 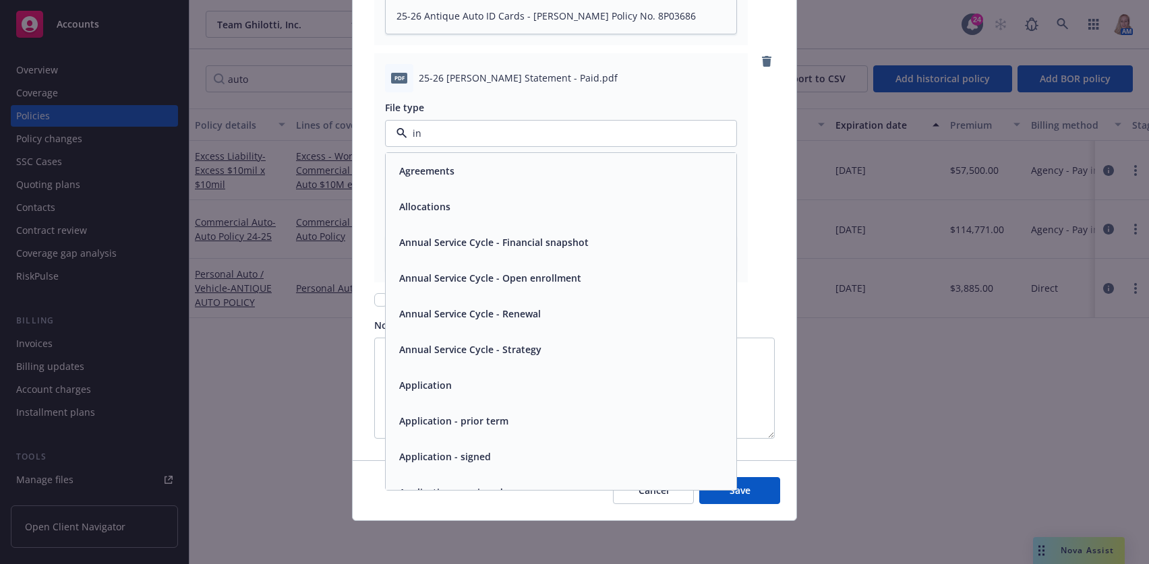 I want to click on button: Save, so click(x=740, y=491).